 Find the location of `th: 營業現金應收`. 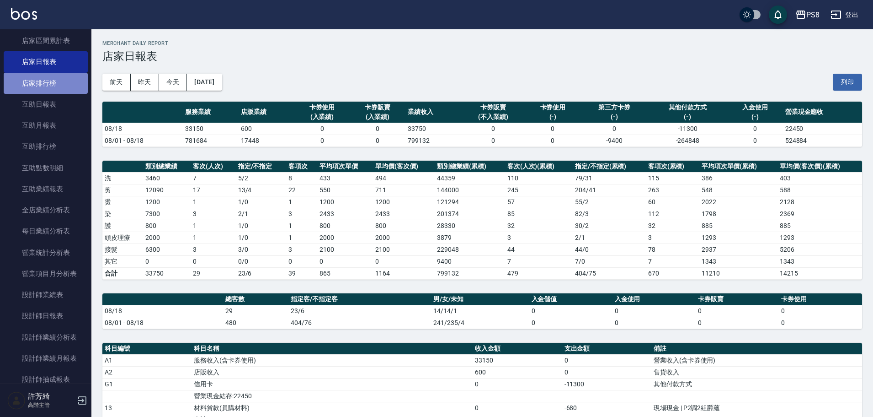

th: 營業現金應收 is located at coordinates (822, 112).